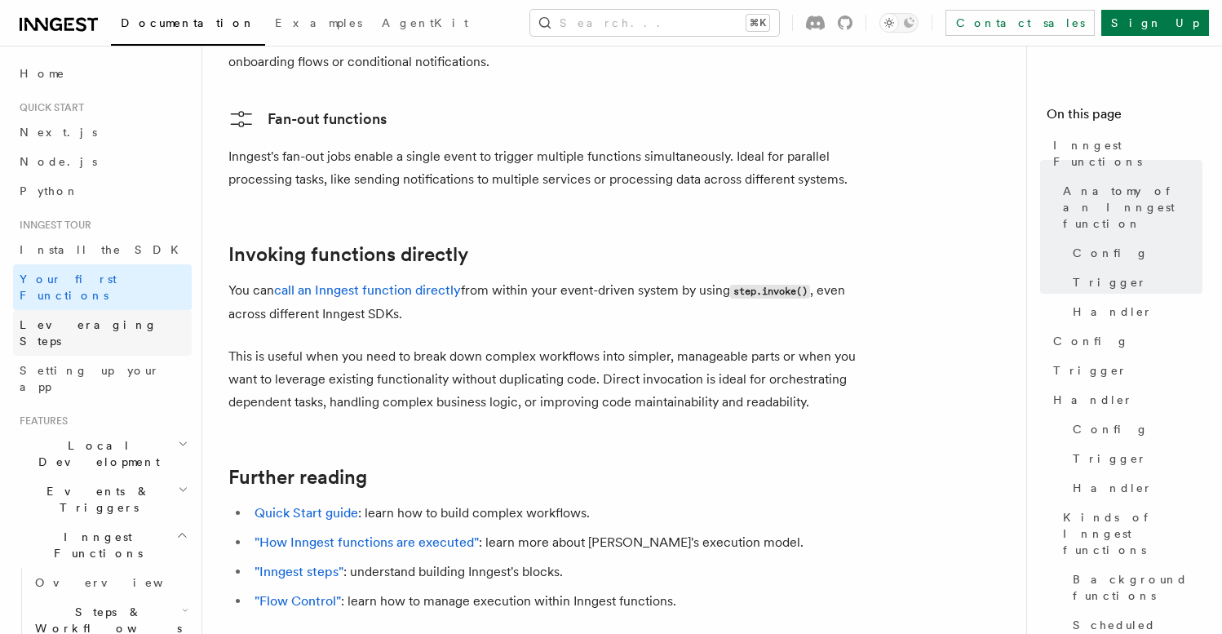 This screenshot has width=1222, height=634. Describe the element at coordinates (102, 250) in the screenshot. I see `a: Install the SDK` at that location.